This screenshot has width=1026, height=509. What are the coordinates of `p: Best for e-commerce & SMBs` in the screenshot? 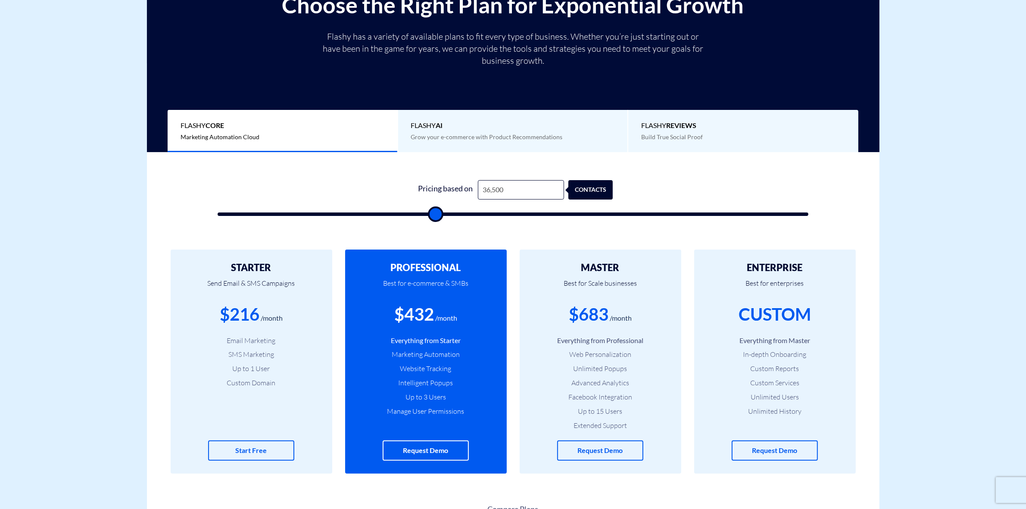 It's located at (426, 287).